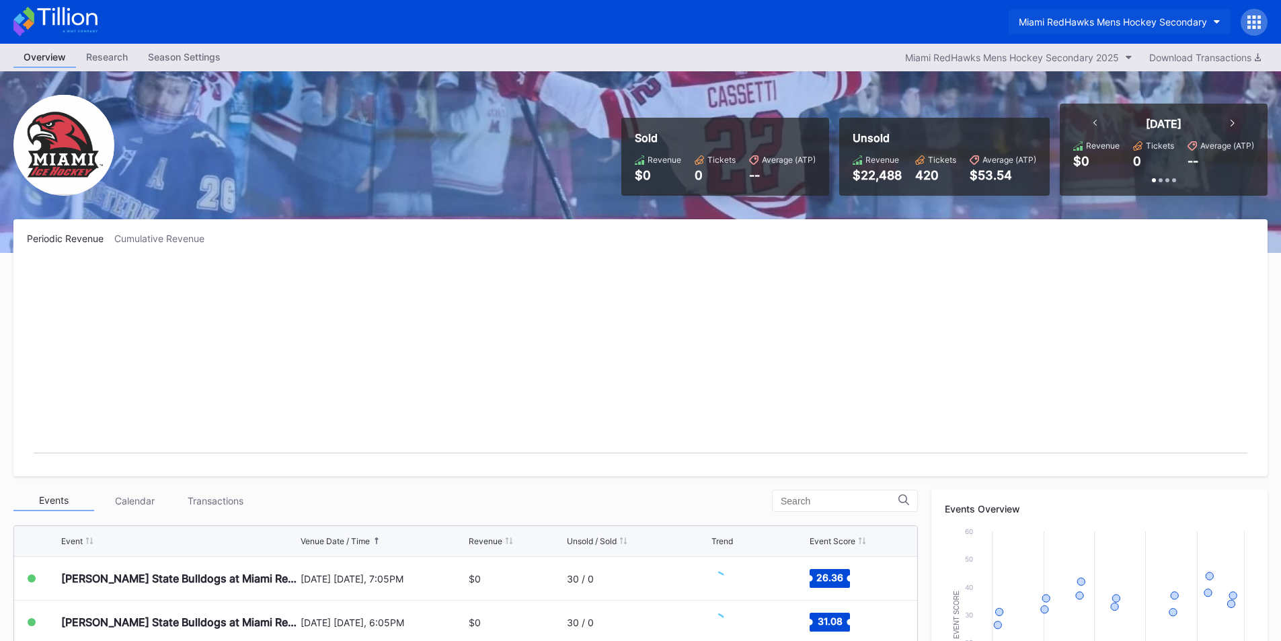 This screenshot has height=641, width=1281. Describe the element at coordinates (184, 57) in the screenshot. I see `a: Season Settings` at that location.